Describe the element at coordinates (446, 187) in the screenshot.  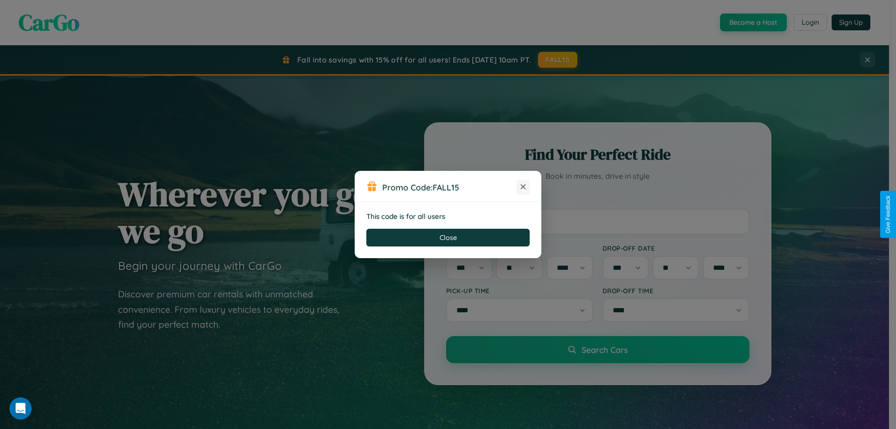
I see `b: FALL15` at that location.